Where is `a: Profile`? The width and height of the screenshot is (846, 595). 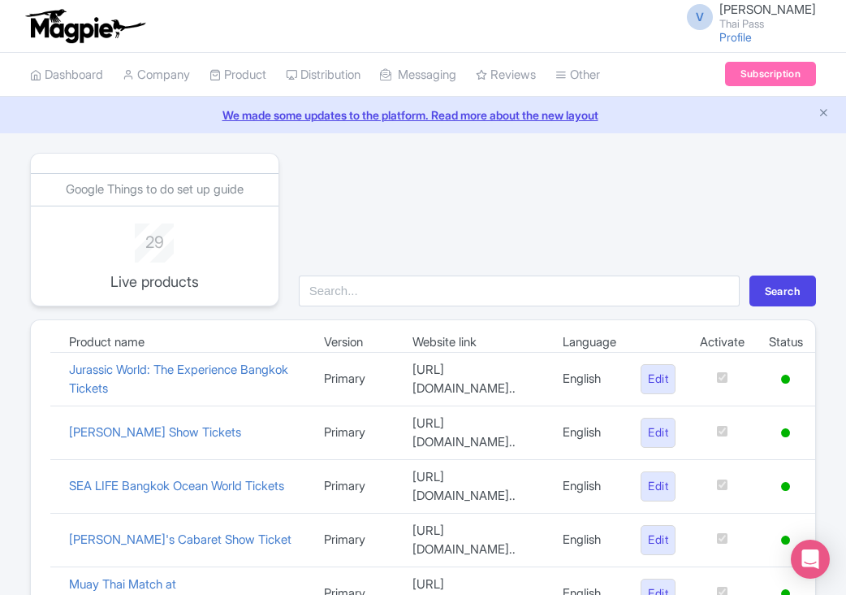 a: Profile is located at coordinates (736, 37).